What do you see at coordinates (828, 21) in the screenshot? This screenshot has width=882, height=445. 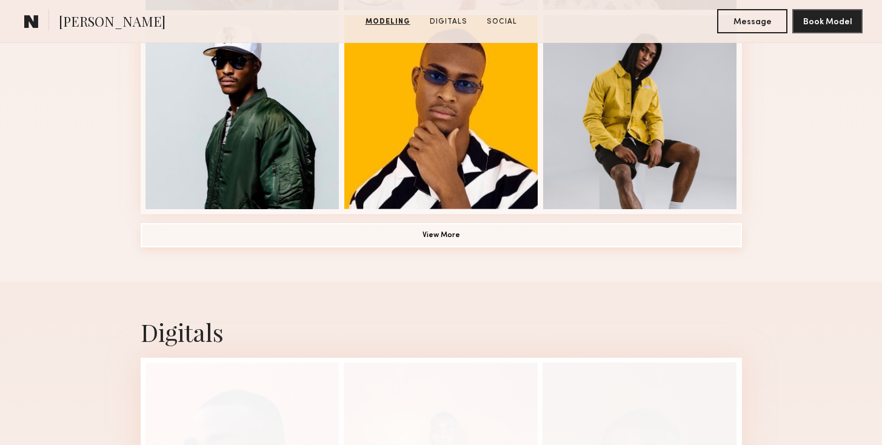 I see `button: Book Model` at bounding box center [828, 21].